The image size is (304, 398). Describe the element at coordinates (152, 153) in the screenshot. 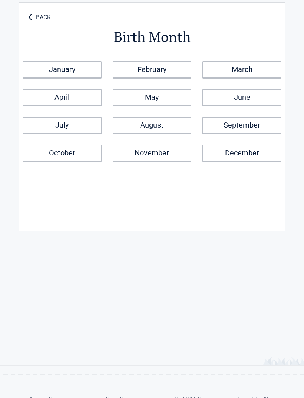

I see `a: November` at that location.